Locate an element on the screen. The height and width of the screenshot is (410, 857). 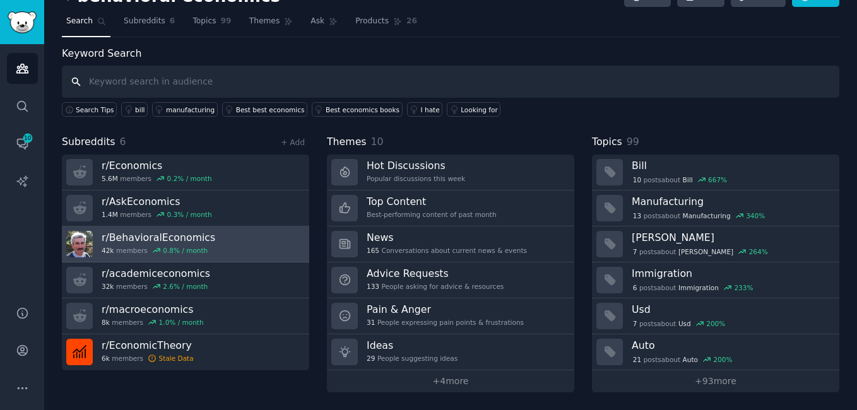
div: People expressing pain points & frustrations is located at coordinates (445, 323).